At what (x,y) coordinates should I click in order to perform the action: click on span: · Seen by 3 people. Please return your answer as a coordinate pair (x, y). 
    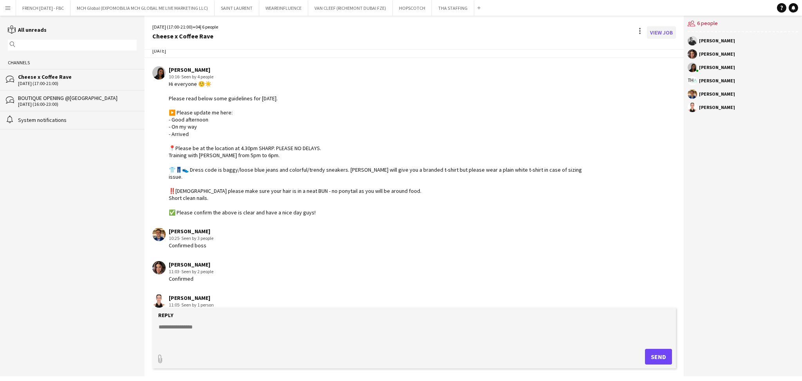
    Looking at the image, I should click on (196, 238).